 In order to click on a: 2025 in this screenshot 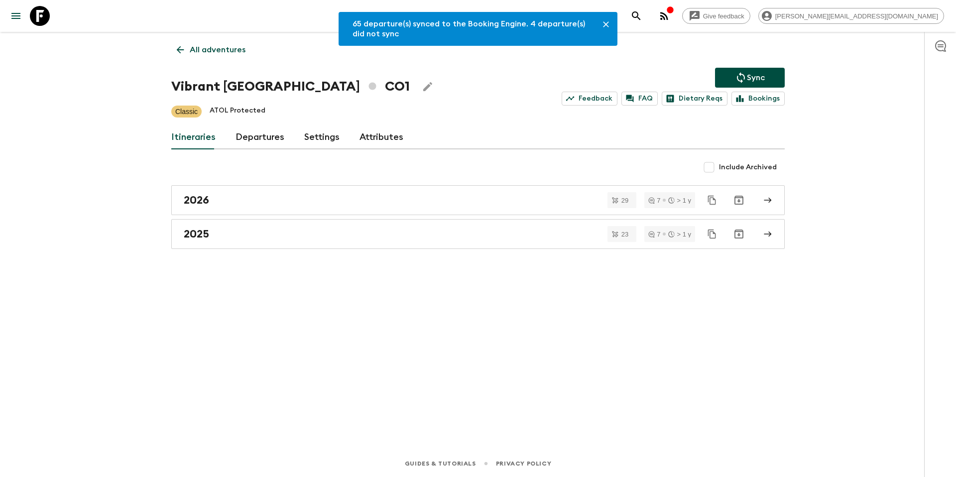, I will do `click(478, 234)`.